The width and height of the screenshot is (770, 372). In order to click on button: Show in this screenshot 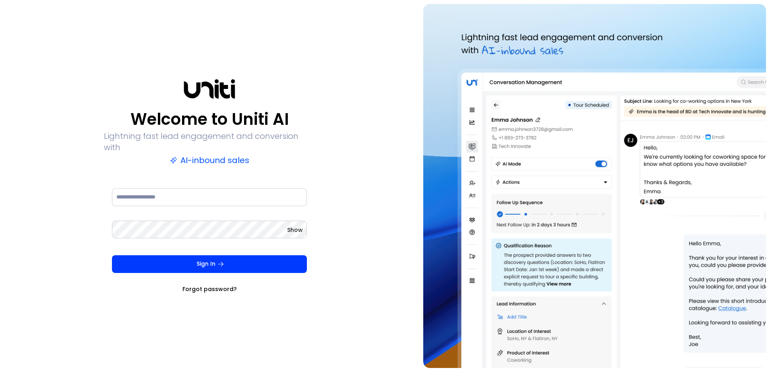, I will do `click(295, 230)`.